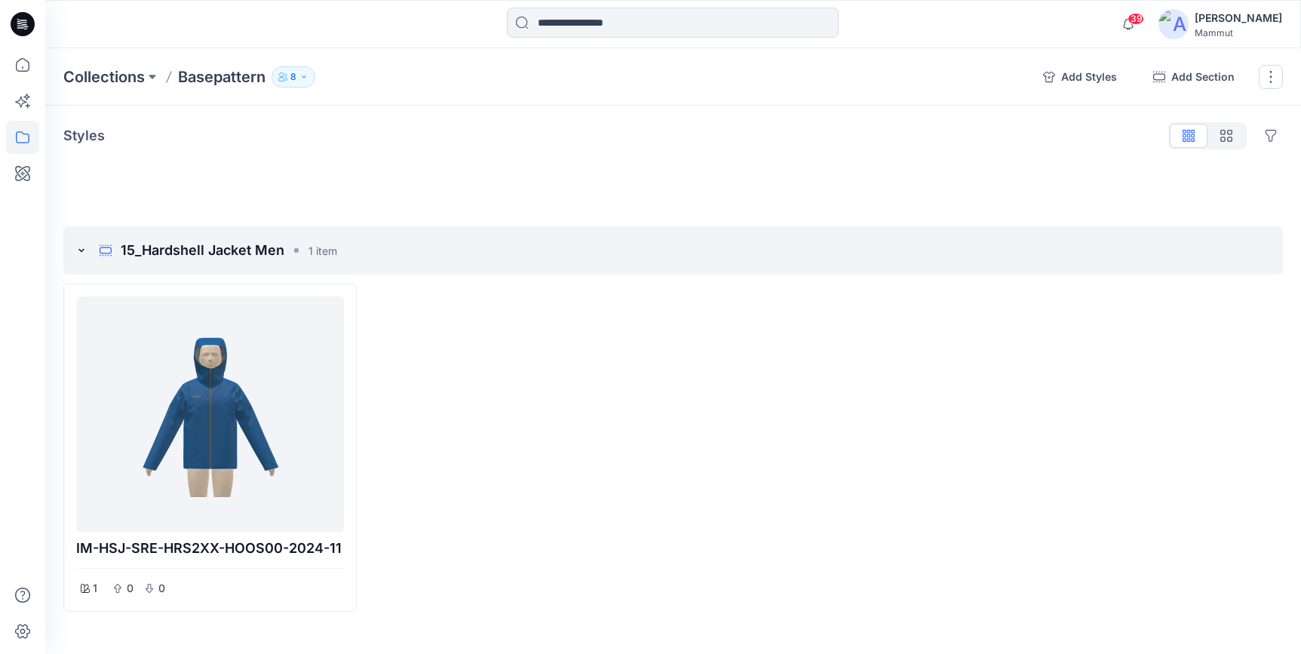  Describe the element at coordinates (84, 136) in the screenshot. I see `p: Styles` at that location.